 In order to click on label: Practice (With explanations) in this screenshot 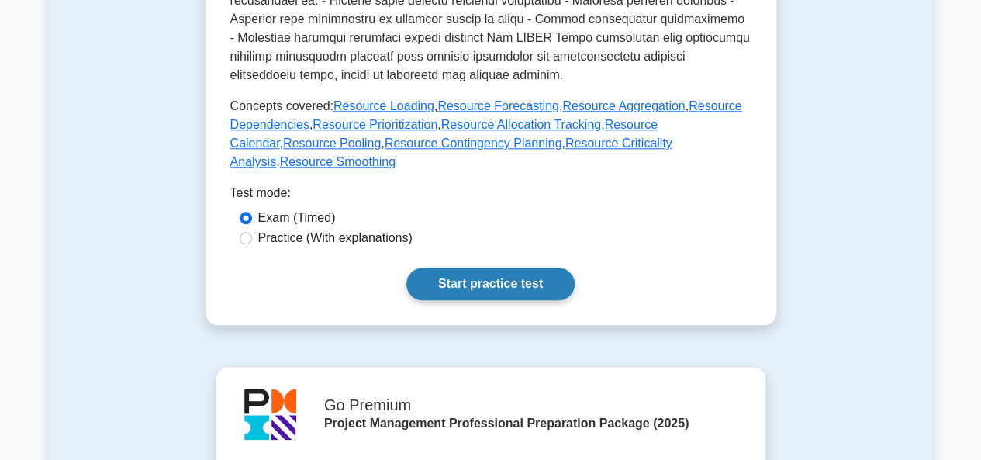, I will do `click(335, 238)`.